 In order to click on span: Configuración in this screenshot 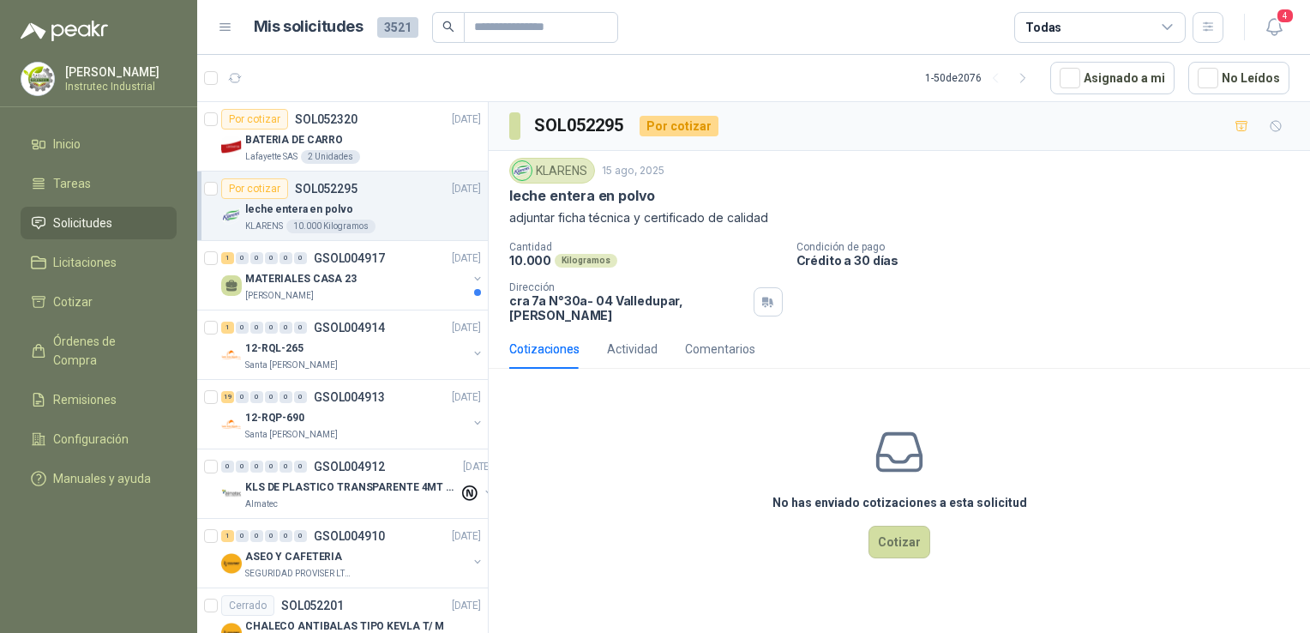, I will do `click(91, 439)`.